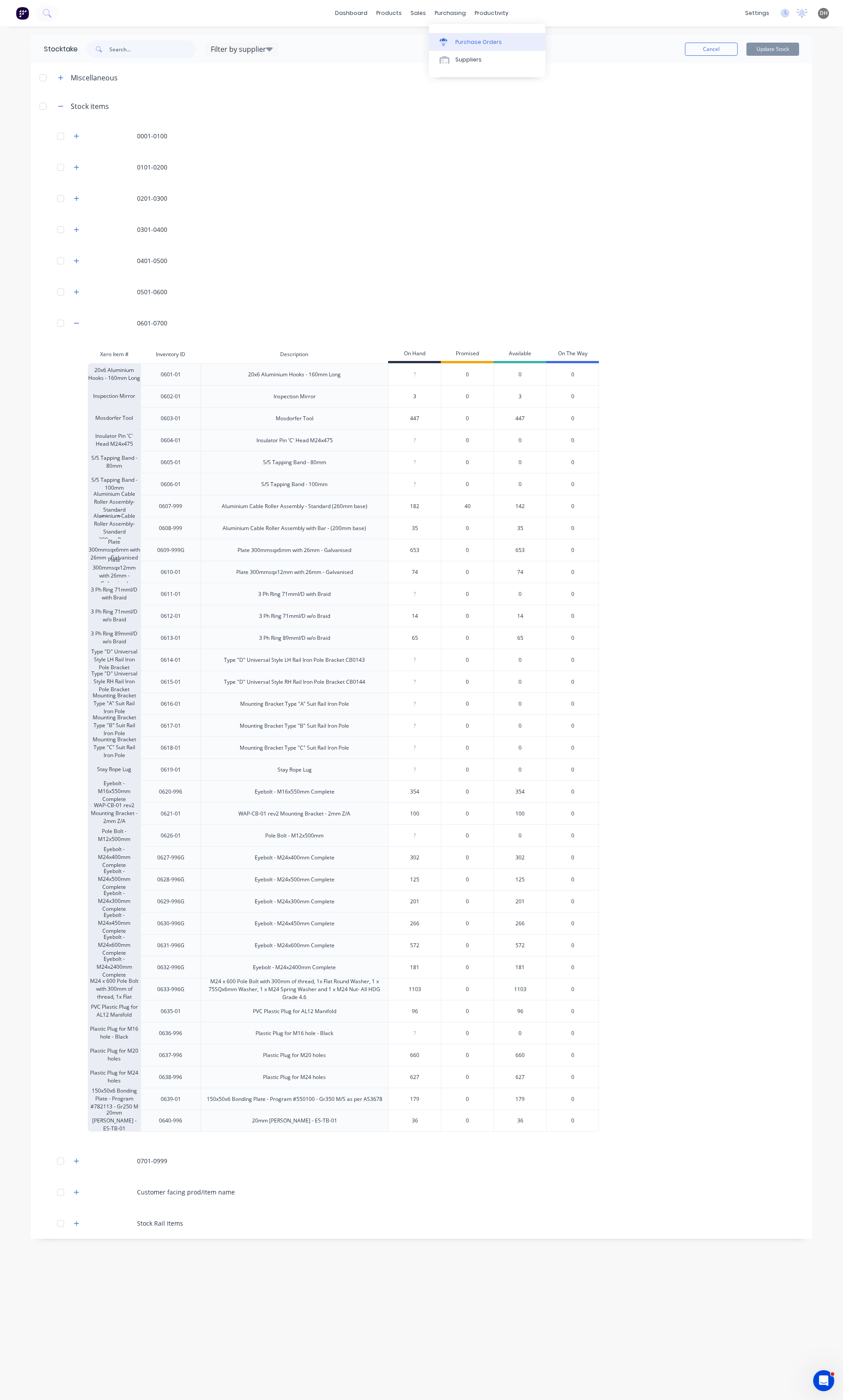 Image resolution: width=843 pixels, height=1400 pixels. What do you see at coordinates (170, 967) in the screenshot?
I see `div: 0632-996G` at bounding box center [170, 967].